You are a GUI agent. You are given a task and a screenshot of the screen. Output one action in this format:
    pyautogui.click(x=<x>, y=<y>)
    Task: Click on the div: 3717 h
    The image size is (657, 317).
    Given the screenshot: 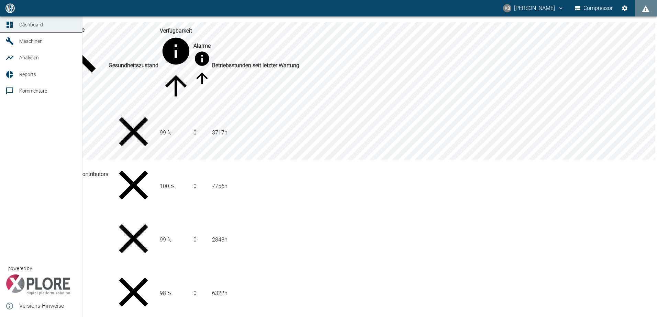 What is the action you would take?
    pyautogui.click(x=256, y=133)
    